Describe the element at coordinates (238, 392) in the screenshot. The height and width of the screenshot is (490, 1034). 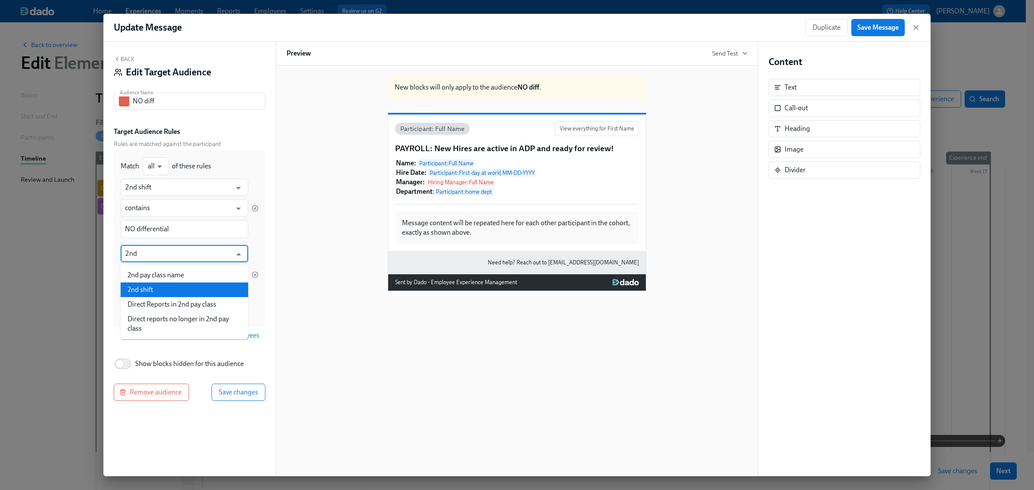
I see `button: Save changes` at that location.